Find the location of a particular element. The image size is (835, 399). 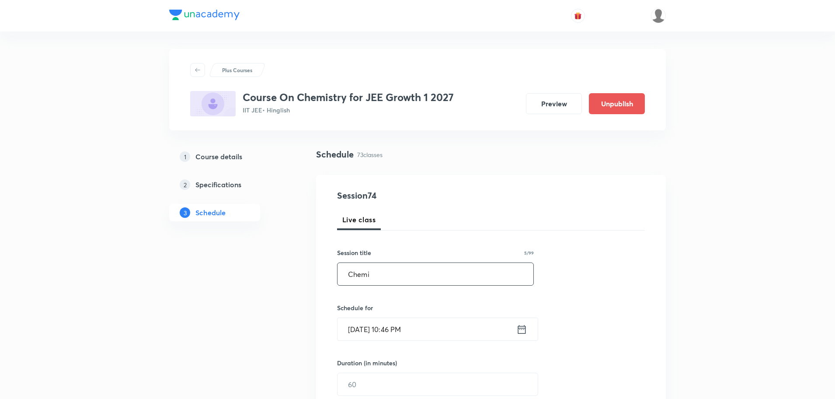

img: avatar is located at coordinates (578, 16).